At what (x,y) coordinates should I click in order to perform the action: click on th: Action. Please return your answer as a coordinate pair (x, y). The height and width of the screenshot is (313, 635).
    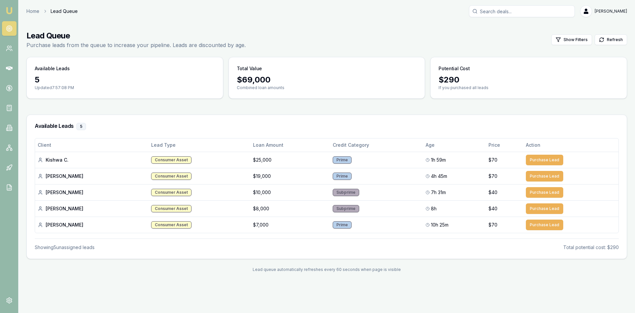
    Looking at the image, I should click on (571, 145).